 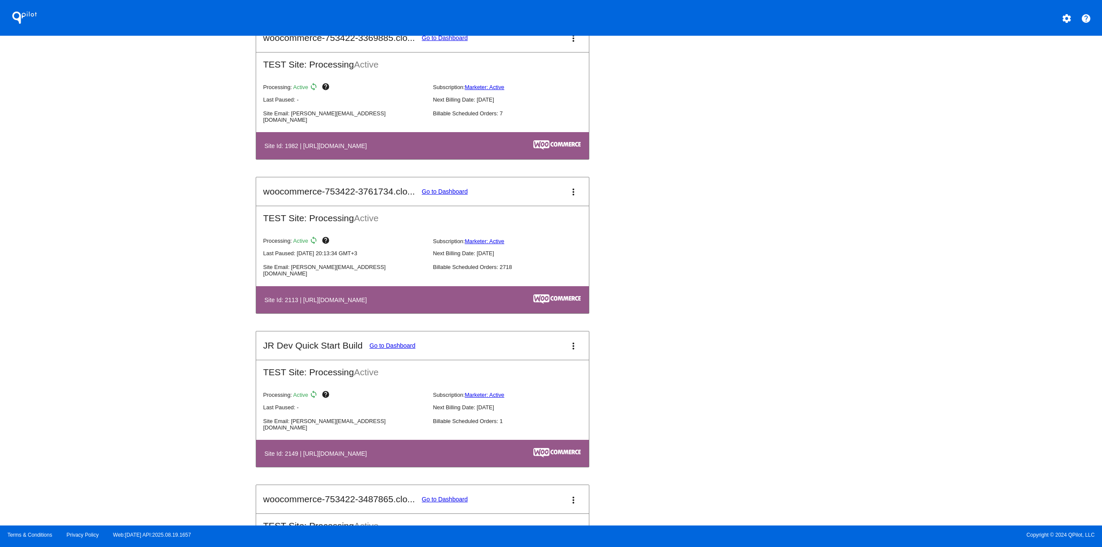 I want to click on h2: woocommerce-753422-3487865.clo..., so click(x=339, y=499).